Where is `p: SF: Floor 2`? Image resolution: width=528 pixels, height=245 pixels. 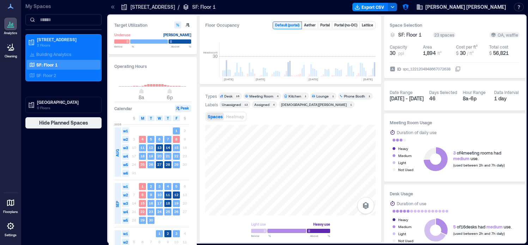
p: SF: Floor 2 is located at coordinates (46, 75).